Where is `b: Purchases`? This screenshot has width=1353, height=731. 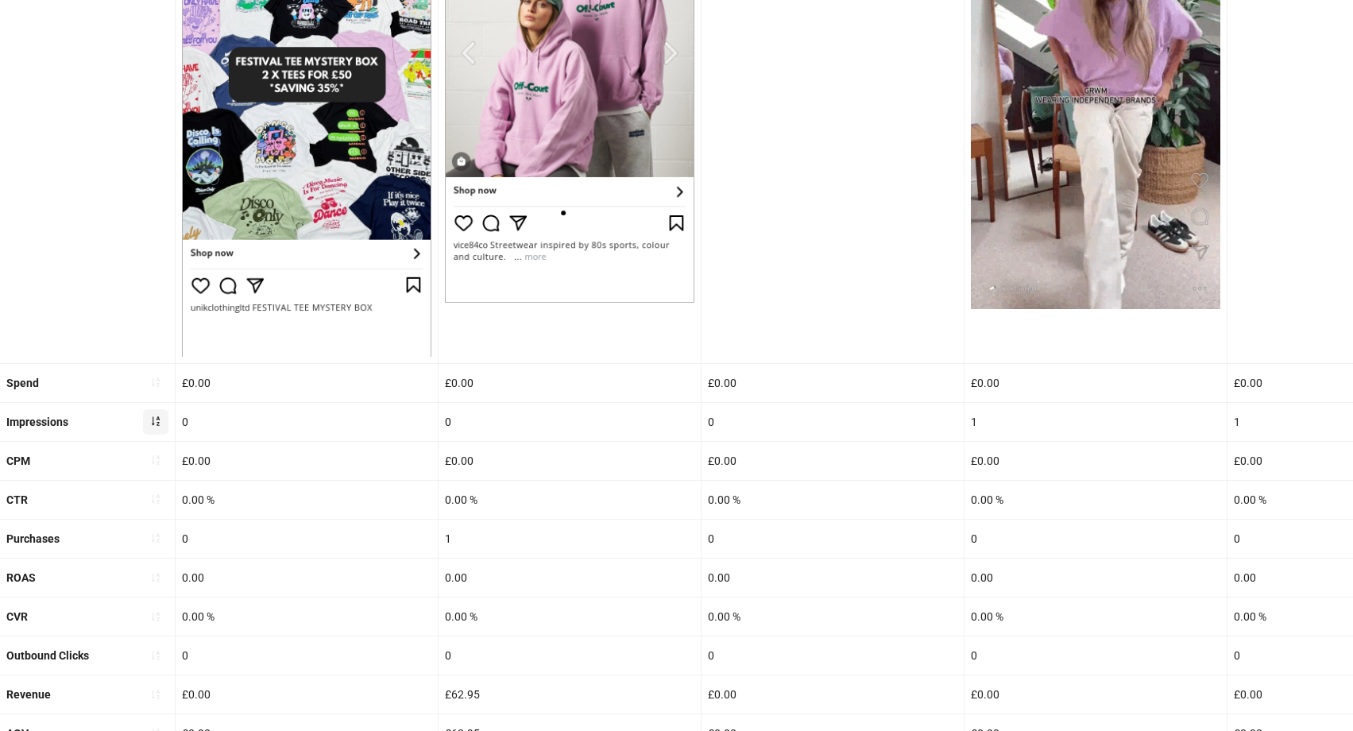
b: Purchases is located at coordinates (33, 539).